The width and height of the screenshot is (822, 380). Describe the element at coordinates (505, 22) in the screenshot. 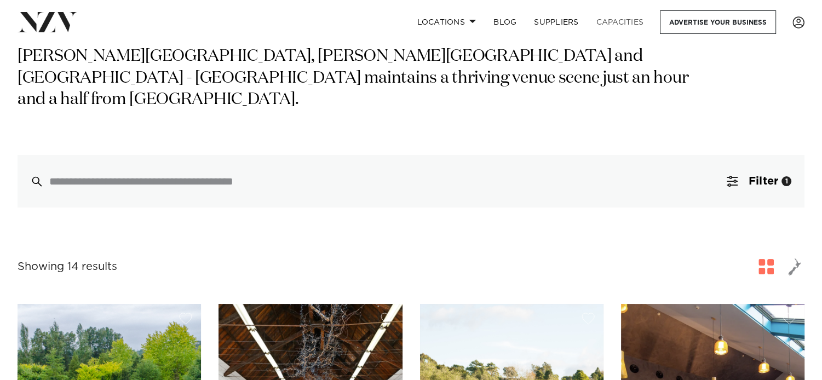

I see `a: BLOG` at that location.